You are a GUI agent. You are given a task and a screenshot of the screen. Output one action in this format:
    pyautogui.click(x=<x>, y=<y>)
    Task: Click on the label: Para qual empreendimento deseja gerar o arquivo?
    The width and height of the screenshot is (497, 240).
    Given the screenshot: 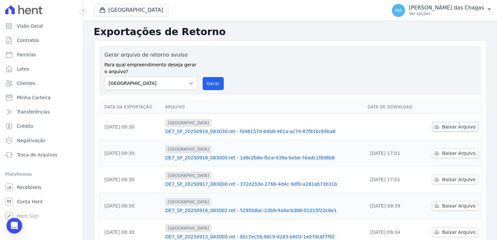 What is the action you would take?
    pyautogui.click(x=151, y=67)
    